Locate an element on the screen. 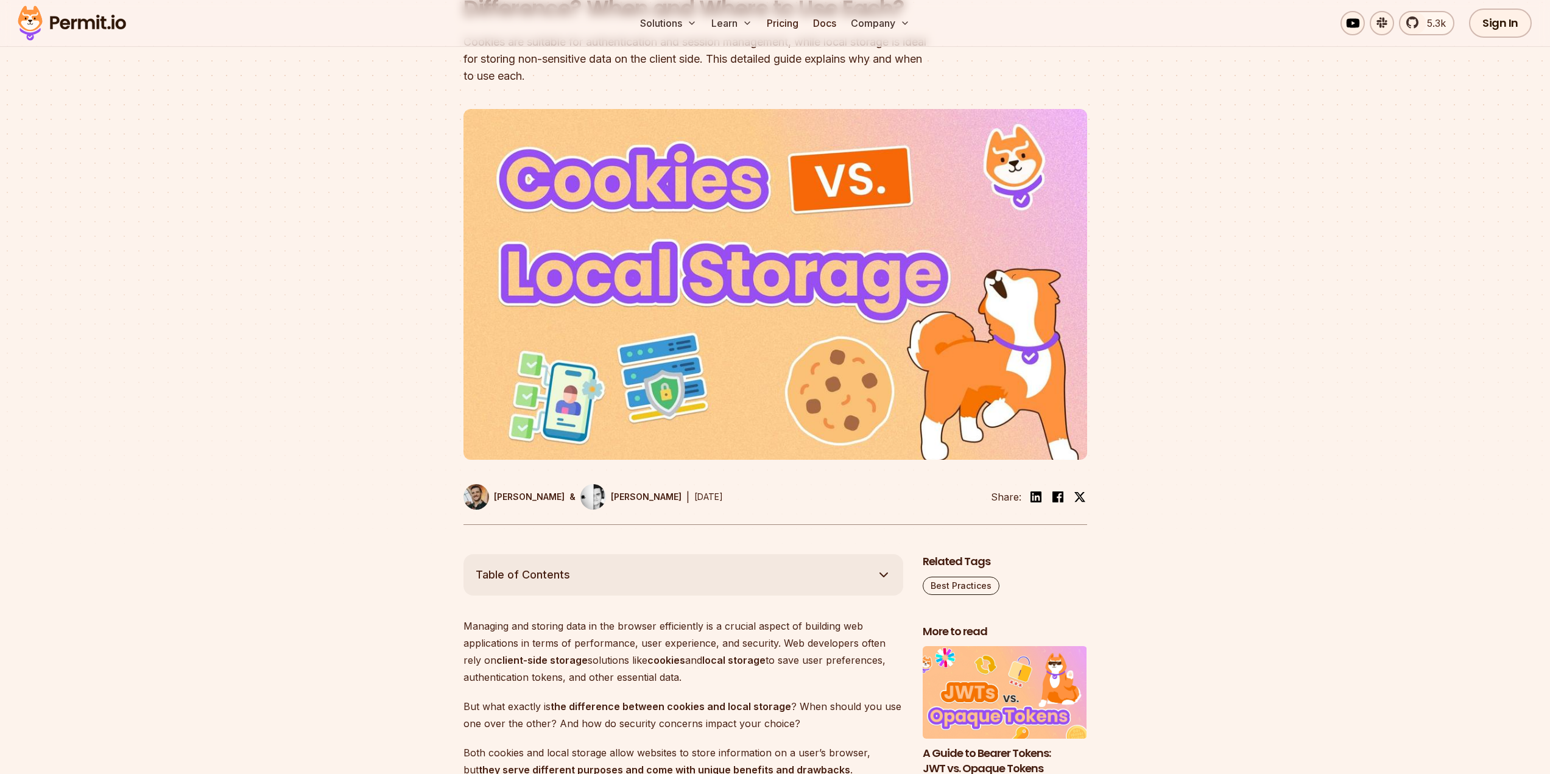 The width and height of the screenshot is (1550, 774). img: Filip Grebowski is located at coordinates (593, 497).